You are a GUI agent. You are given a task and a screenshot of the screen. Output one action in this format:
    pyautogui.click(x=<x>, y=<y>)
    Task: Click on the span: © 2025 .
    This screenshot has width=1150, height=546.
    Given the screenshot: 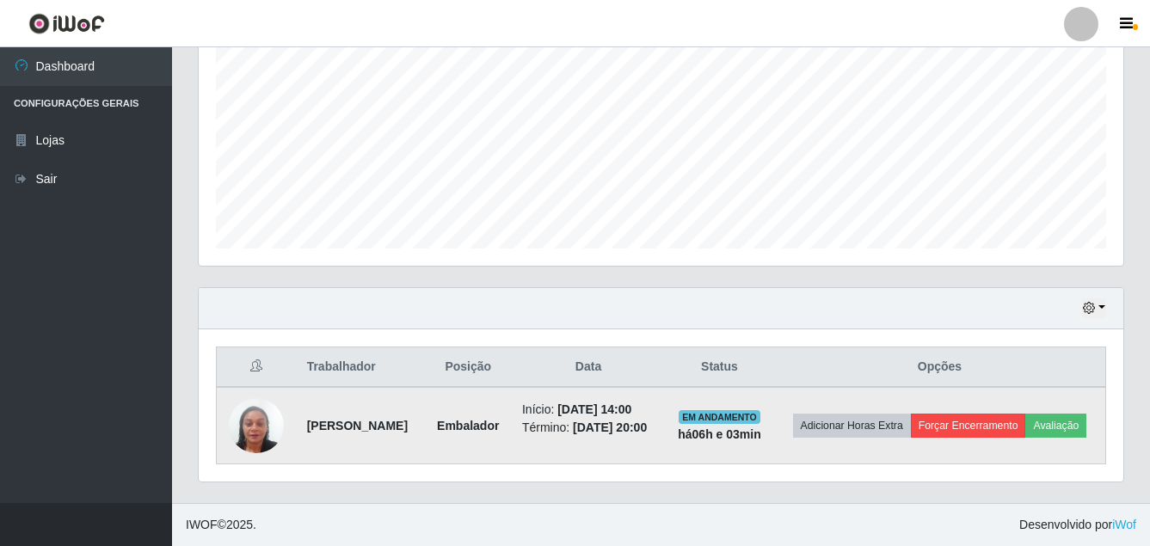 What is the action you would take?
    pyautogui.click(x=221, y=525)
    